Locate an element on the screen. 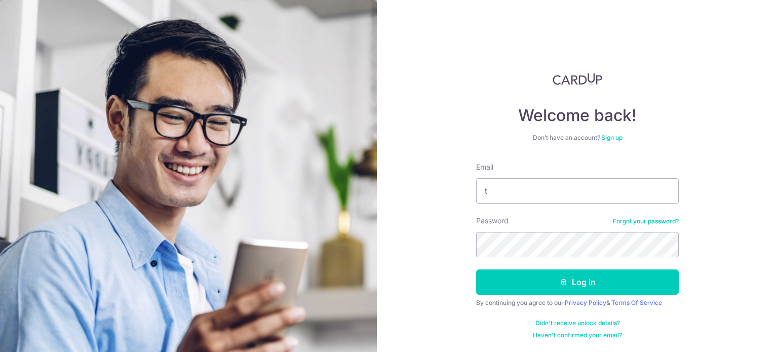 Image resolution: width=778 pixels, height=352 pixels. a: Terms Of Service is located at coordinates (637, 302).